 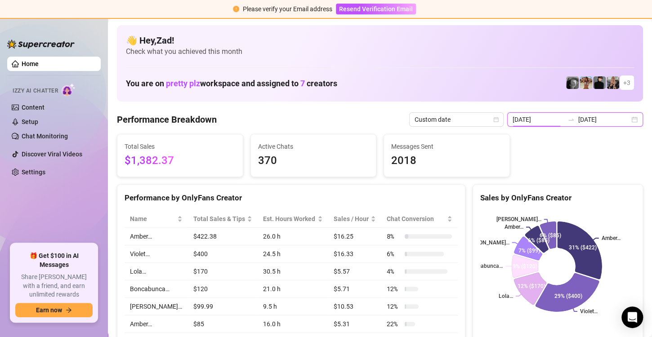 I want to click on a: Discover Viral Videos, so click(x=52, y=154).